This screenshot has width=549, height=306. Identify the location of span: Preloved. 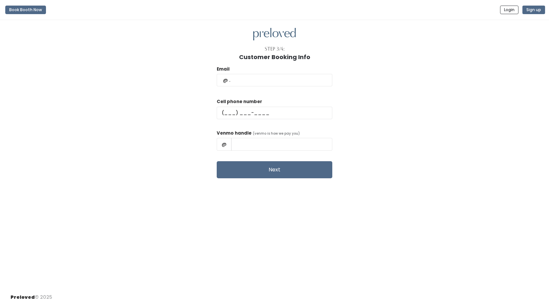
(23, 297).